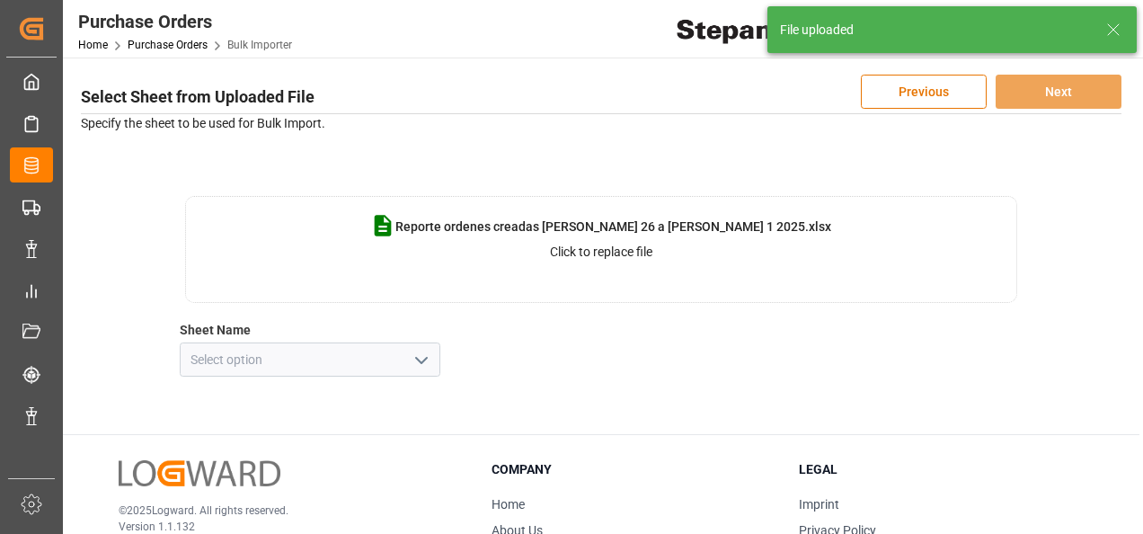 Image resolution: width=1143 pixels, height=534 pixels. Describe the element at coordinates (941, 469) in the screenshot. I see `h3: Legal` at that location.